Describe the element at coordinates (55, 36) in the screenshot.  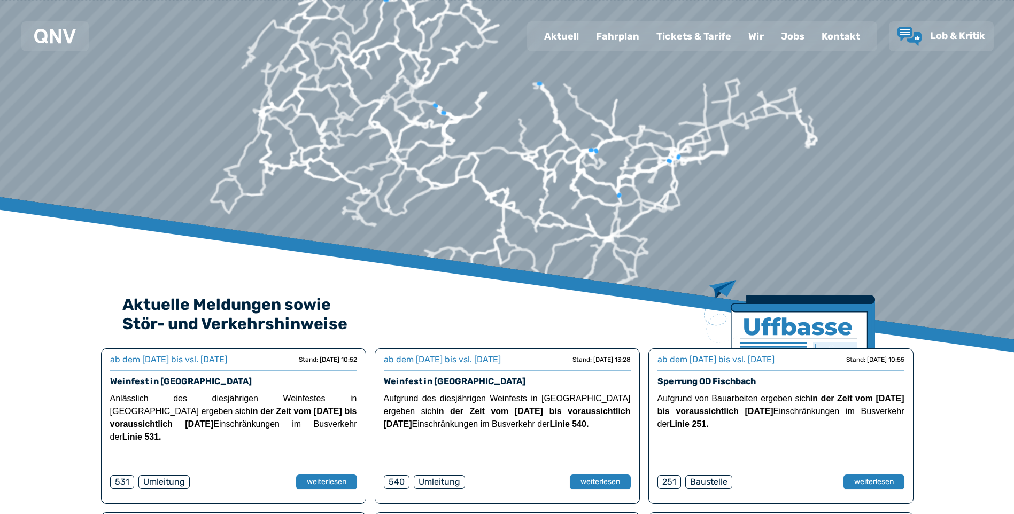
I see `img: QNV Logo` at that location.